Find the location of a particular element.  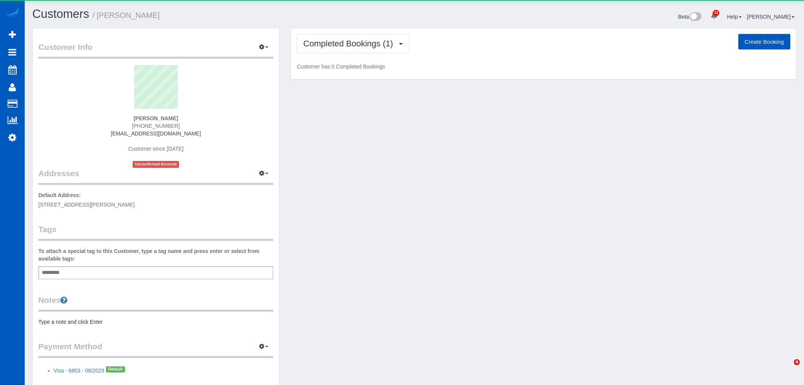

p: Customer has 0 Completed Bookings is located at coordinates (543, 66).